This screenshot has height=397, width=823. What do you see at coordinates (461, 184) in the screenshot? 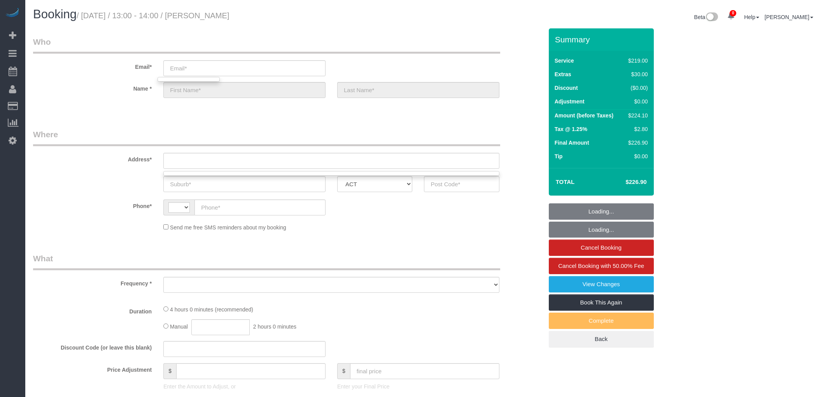
I see `input: Post Code*` at bounding box center [461, 184].